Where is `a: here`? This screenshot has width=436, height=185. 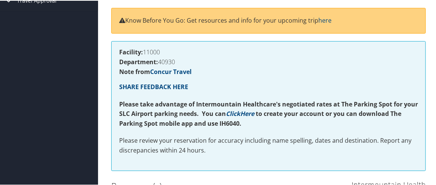
a: here is located at coordinates (325, 20).